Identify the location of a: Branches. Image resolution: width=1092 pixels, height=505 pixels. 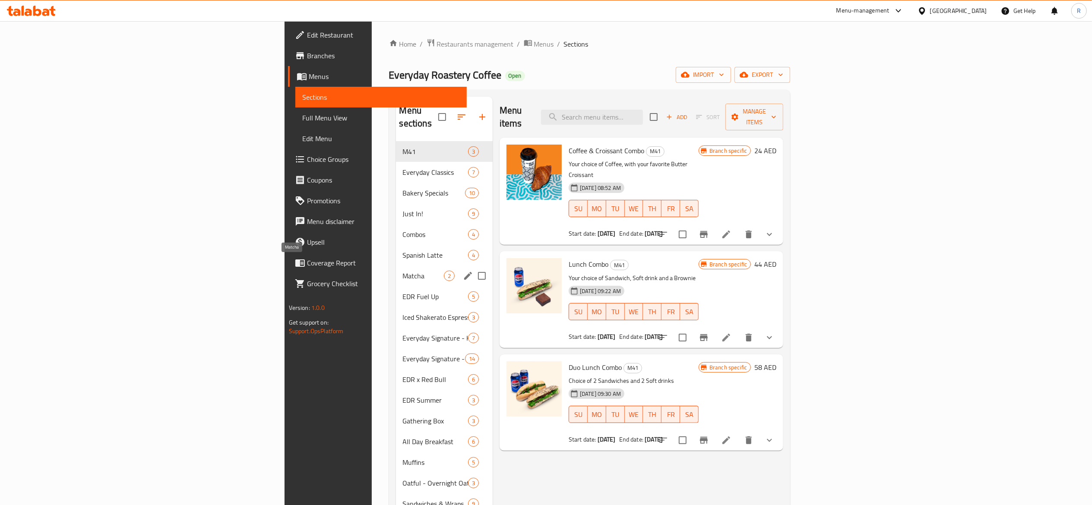
(377, 56).